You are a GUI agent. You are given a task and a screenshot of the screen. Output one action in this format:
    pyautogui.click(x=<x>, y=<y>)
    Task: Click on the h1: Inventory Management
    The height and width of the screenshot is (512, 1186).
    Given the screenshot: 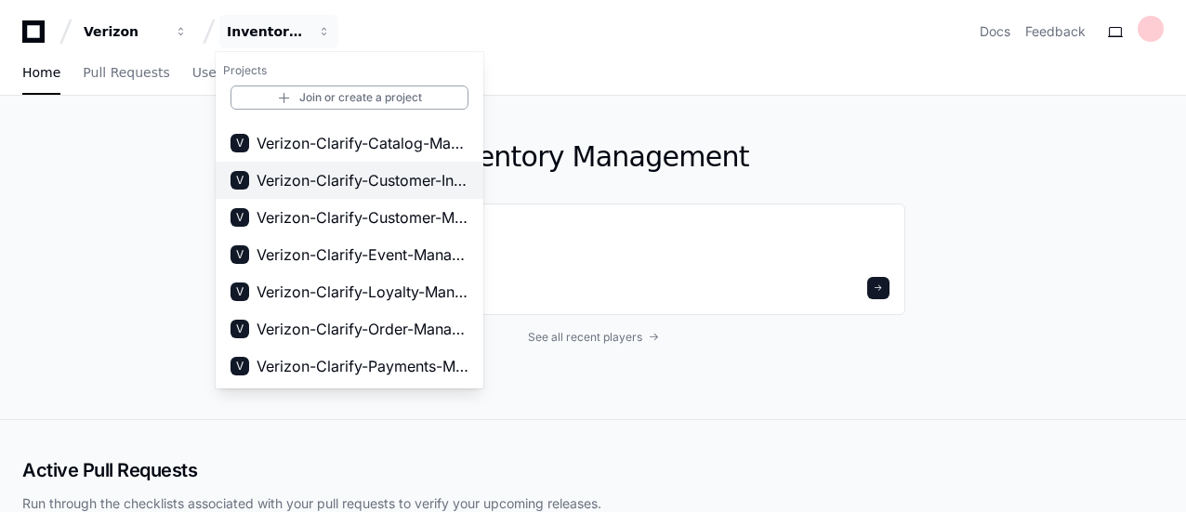 What is the action you would take?
    pyautogui.click(x=593, y=157)
    